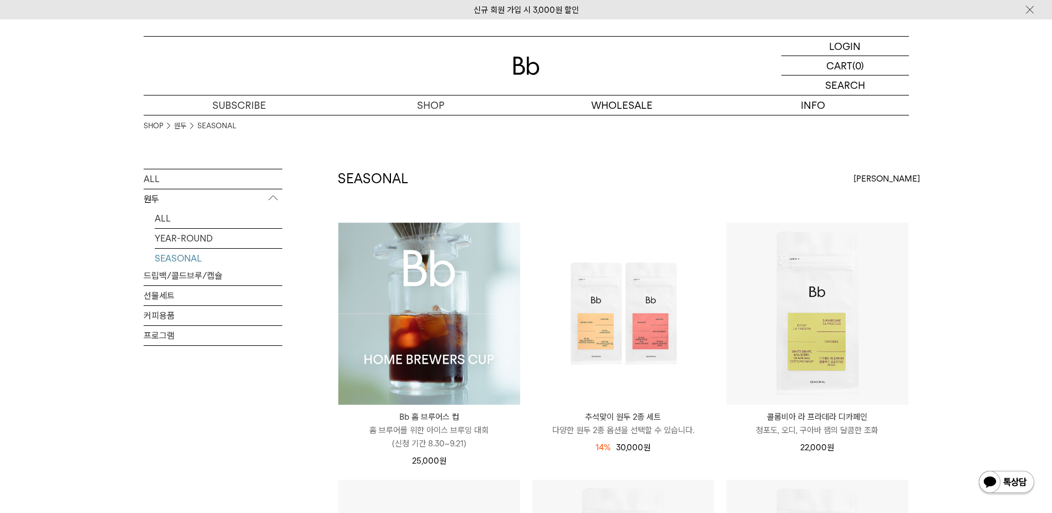 Image resolution: width=1052 pixels, height=513 pixels. What do you see at coordinates (429, 430) in the screenshot?
I see `a: Bb 홈 브루어스 컵 홈 브루어를 위한 아이스 브루잉 대회(신청 기간 8.30~9.21)` at bounding box center [429, 430].